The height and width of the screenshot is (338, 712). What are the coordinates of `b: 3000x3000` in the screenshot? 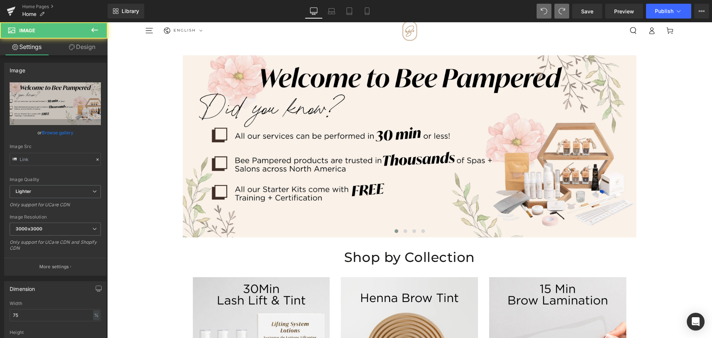 It's located at (29, 228).